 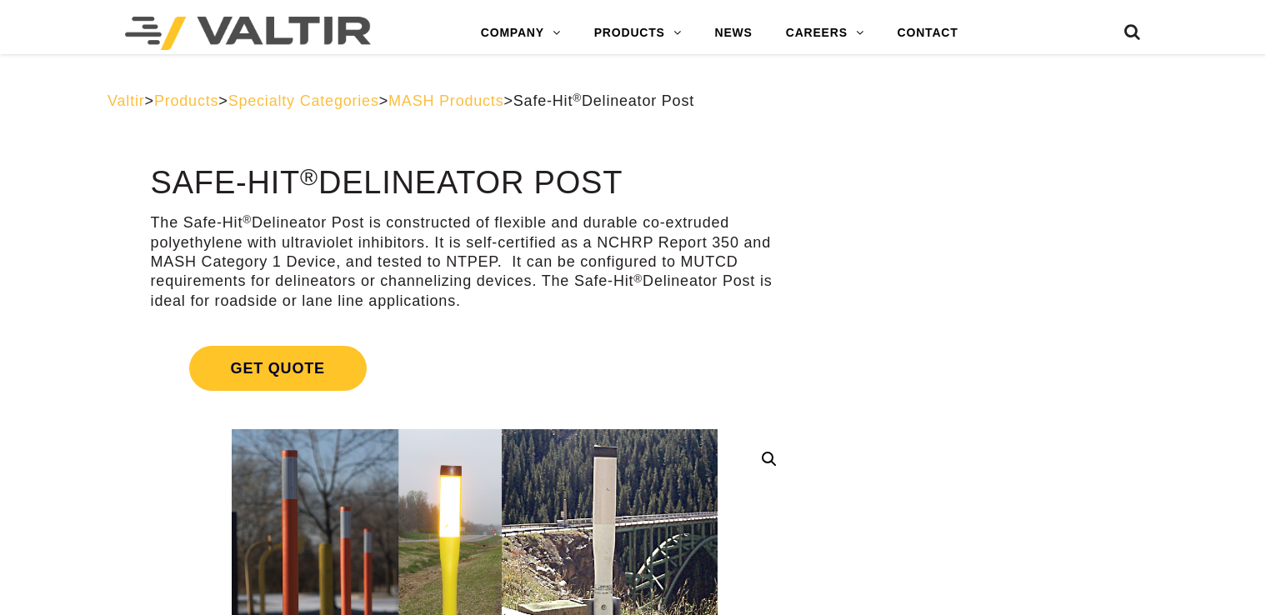 What do you see at coordinates (446, 101) in the screenshot?
I see `span: MASH Products` at bounding box center [446, 101].